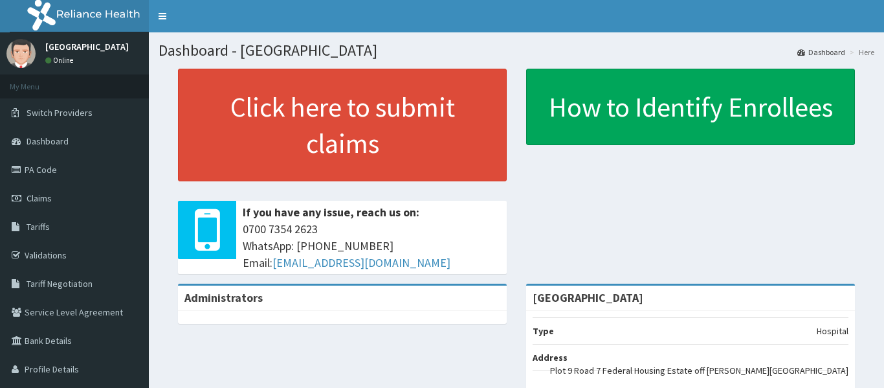  What do you see at coordinates (223, 297) in the screenshot?
I see `b: Administrators` at bounding box center [223, 297].